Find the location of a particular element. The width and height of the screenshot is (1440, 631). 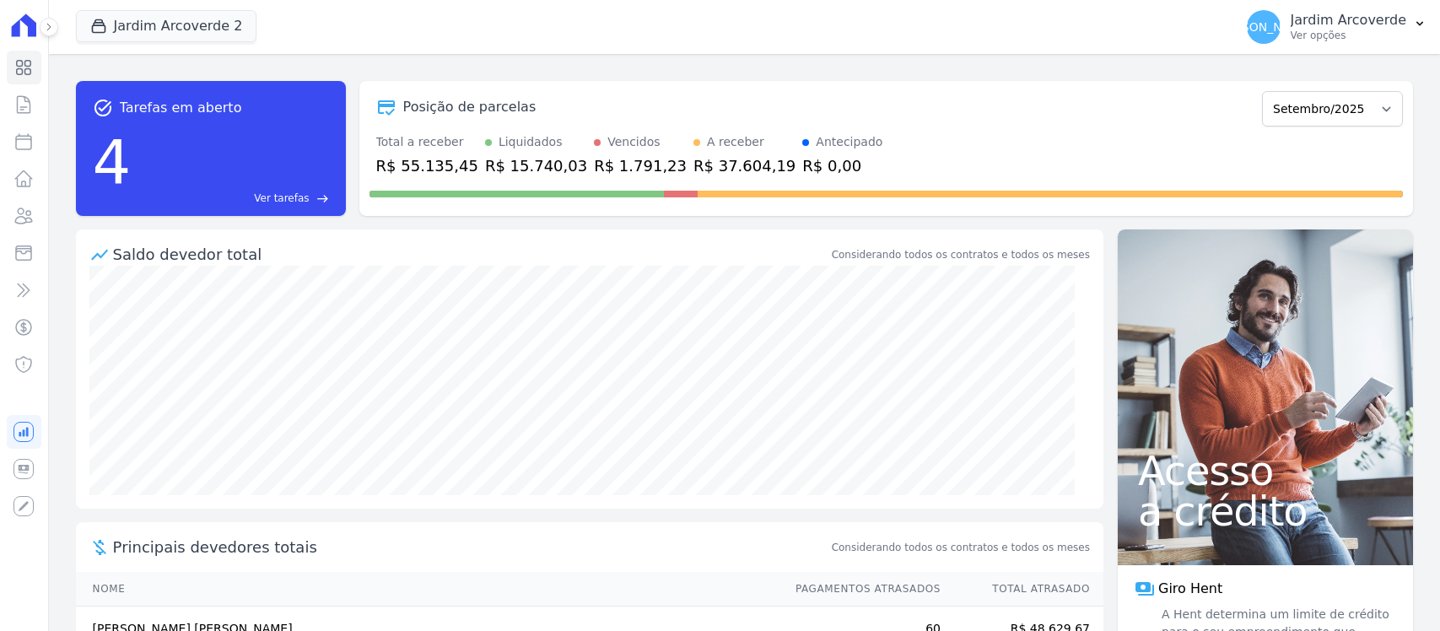

div: Considerando todos os contratos e todos os meses is located at coordinates (961, 255).